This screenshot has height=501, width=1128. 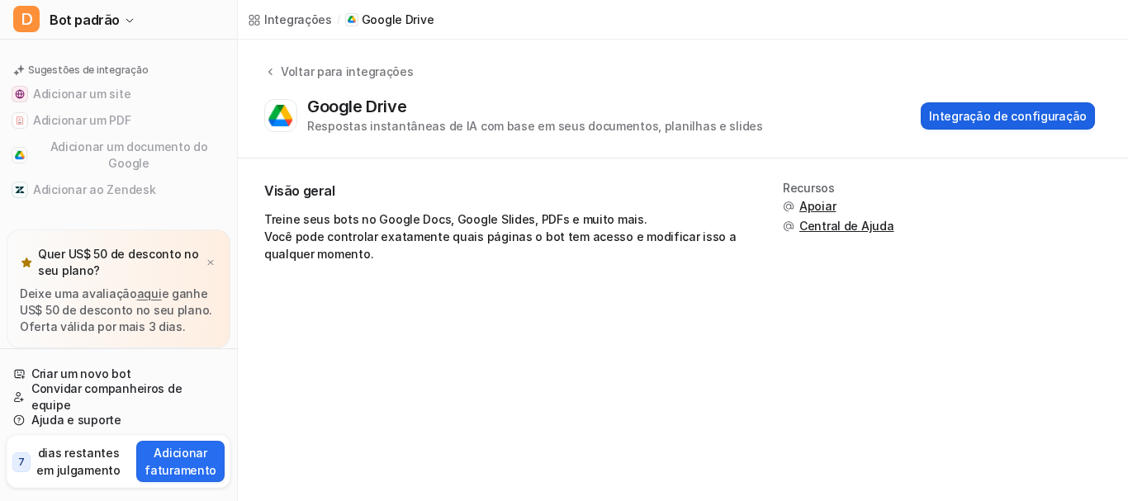 What do you see at coordinates (81, 373) in the screenshot?
I see `font: Criar um novo bot` at bounding box center [81, 373].